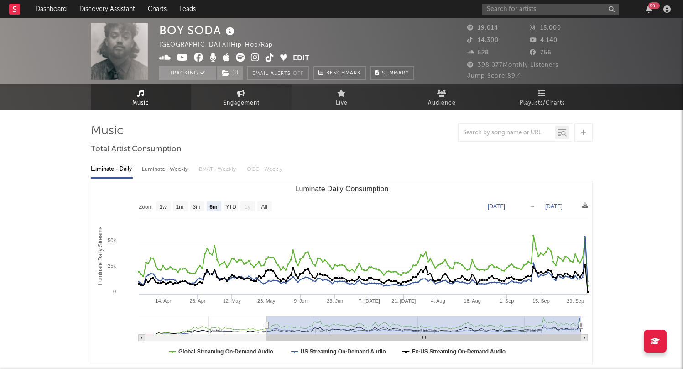 Image resolution: width=683 pixels, height=369 pixels. I want to click on span: Playlists/Charts, so click(542, 103).